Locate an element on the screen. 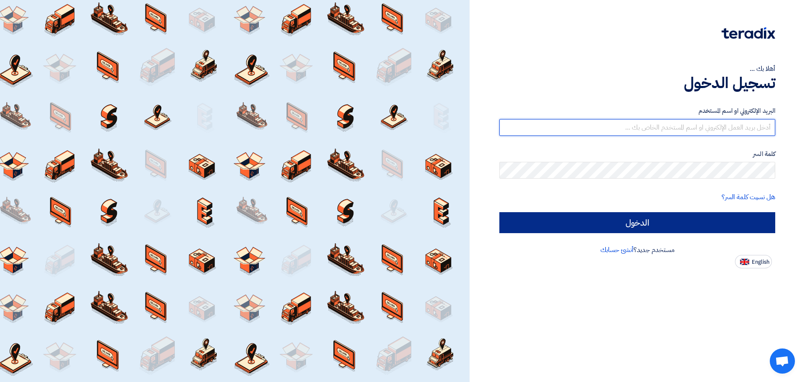  img: en-US.png is located at coordinates (745, 262).